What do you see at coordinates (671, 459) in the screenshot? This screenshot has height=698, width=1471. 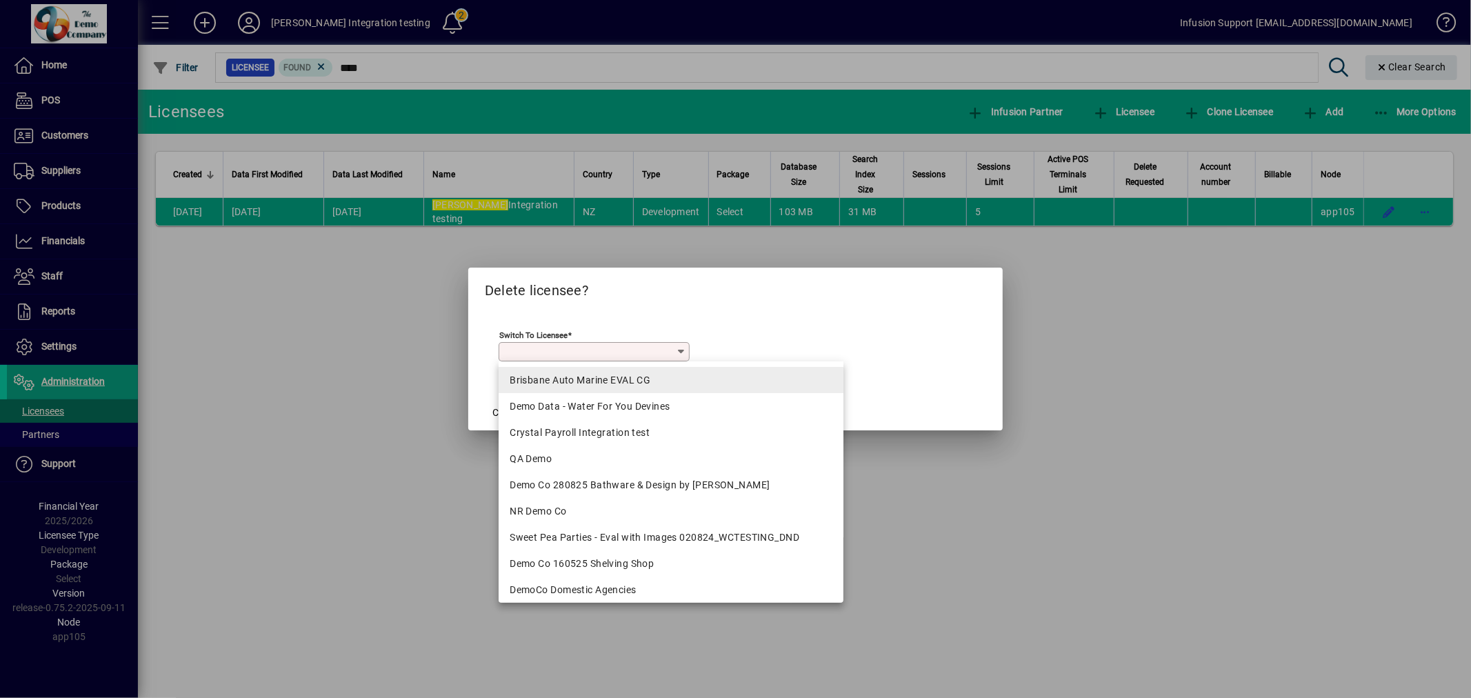 I see `div: QA Demo` at bounding box center [671, 459].